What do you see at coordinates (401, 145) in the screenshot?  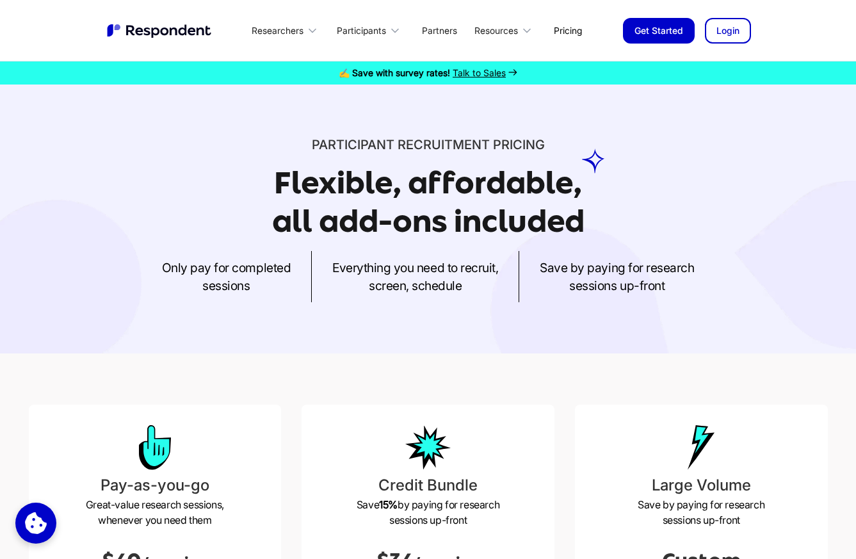 I see `span: Participant recruitment` at bounding box center [401, 145].